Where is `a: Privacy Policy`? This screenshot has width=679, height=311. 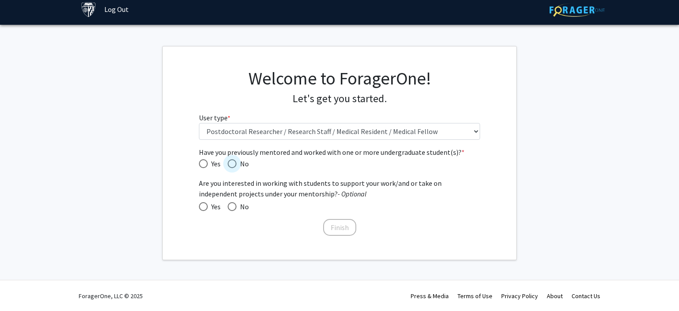 a: Privacy Policy is located at coordinates (520, 296).